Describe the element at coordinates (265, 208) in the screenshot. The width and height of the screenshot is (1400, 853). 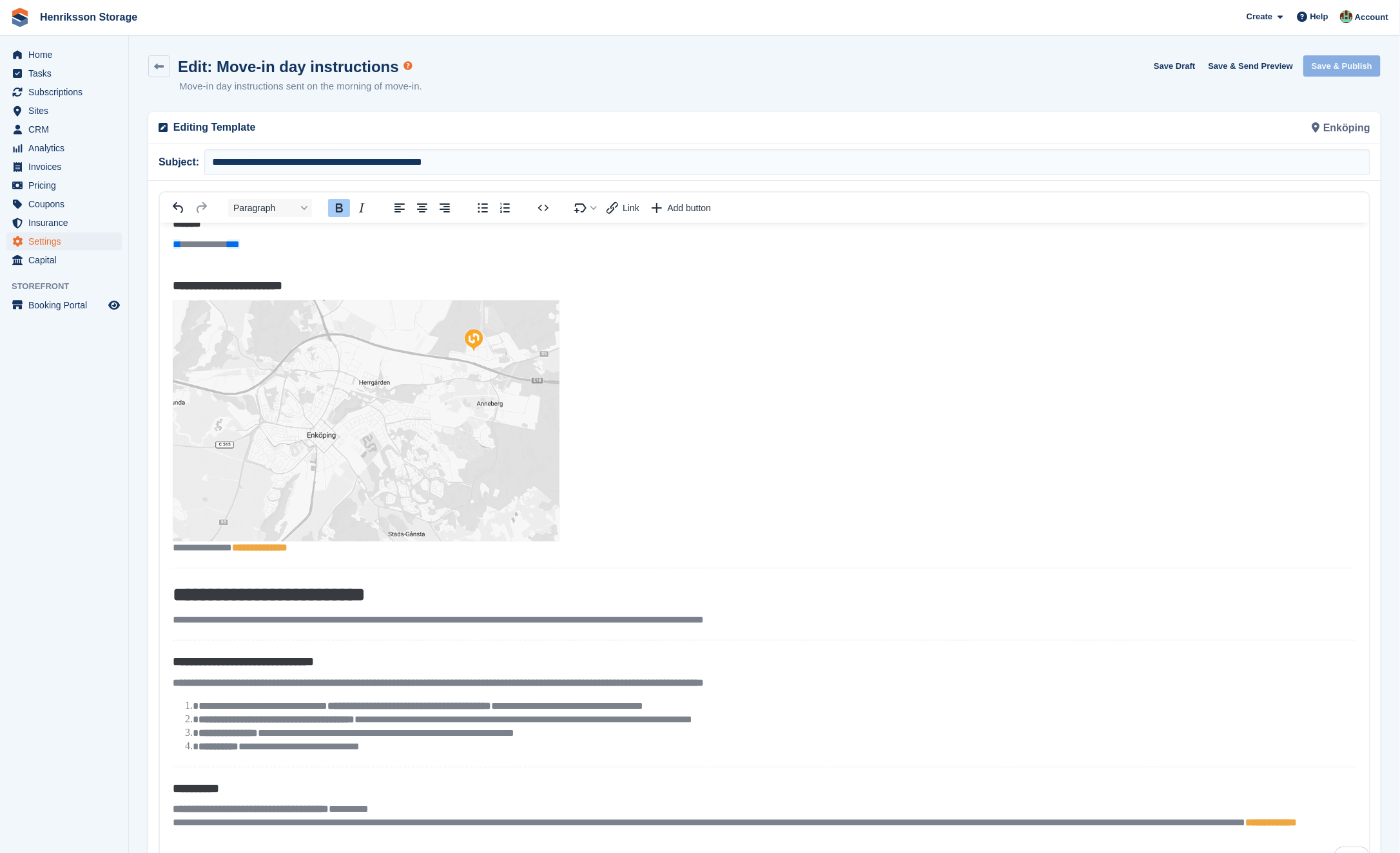
I see `span: Paragraph` at that location.